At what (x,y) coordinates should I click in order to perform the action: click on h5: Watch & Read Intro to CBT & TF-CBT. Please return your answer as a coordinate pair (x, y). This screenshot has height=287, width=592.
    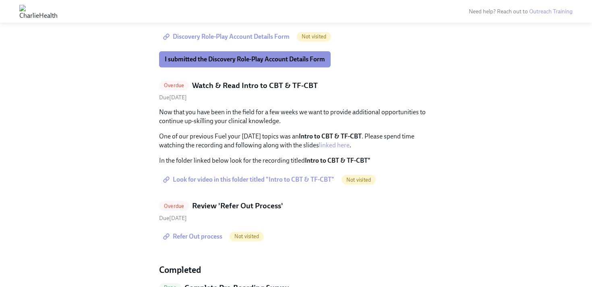
    Looking at the image, I should click on (255, 85).